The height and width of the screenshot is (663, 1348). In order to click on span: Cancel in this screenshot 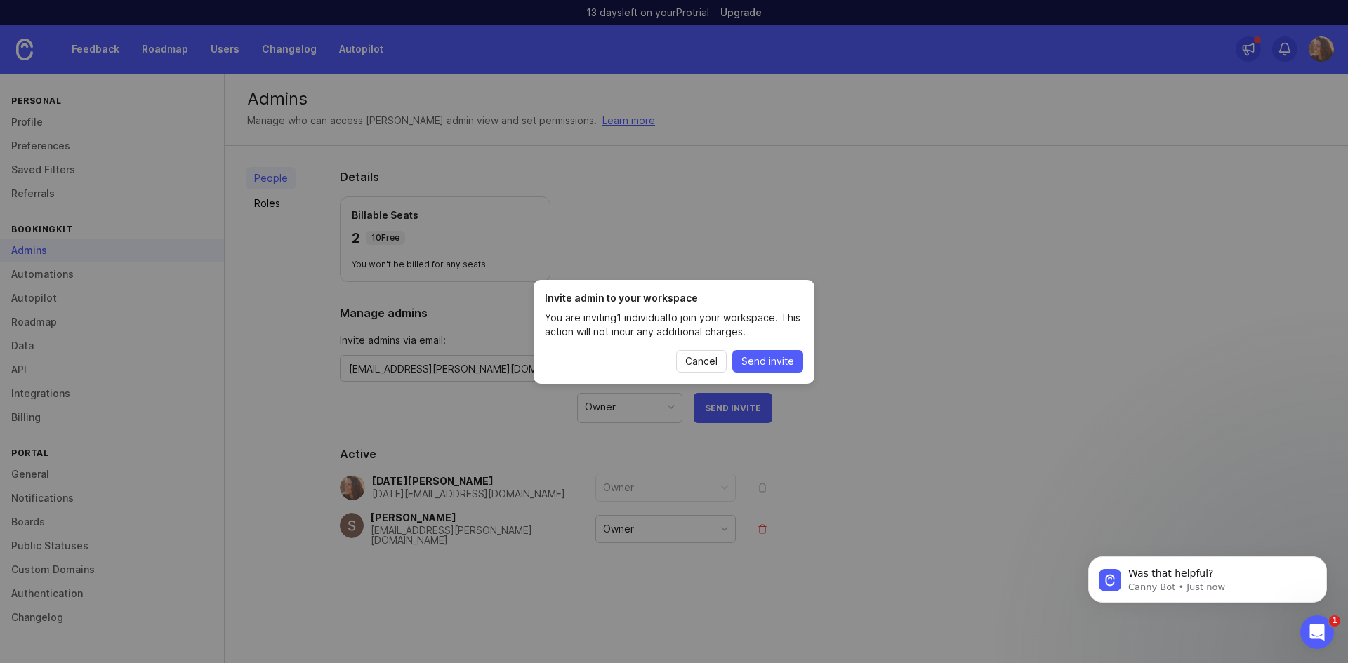, I will do `click(701, 361)`.